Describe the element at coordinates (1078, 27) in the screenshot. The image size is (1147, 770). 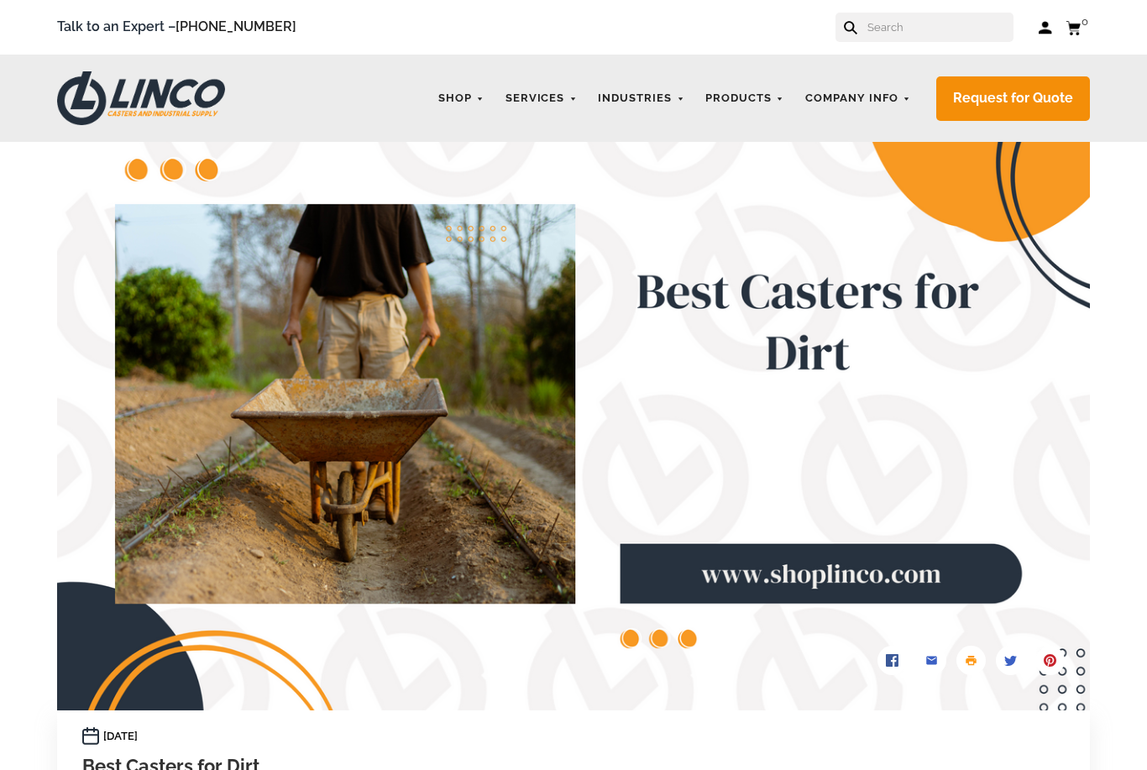
I see `a: 0` at that location.